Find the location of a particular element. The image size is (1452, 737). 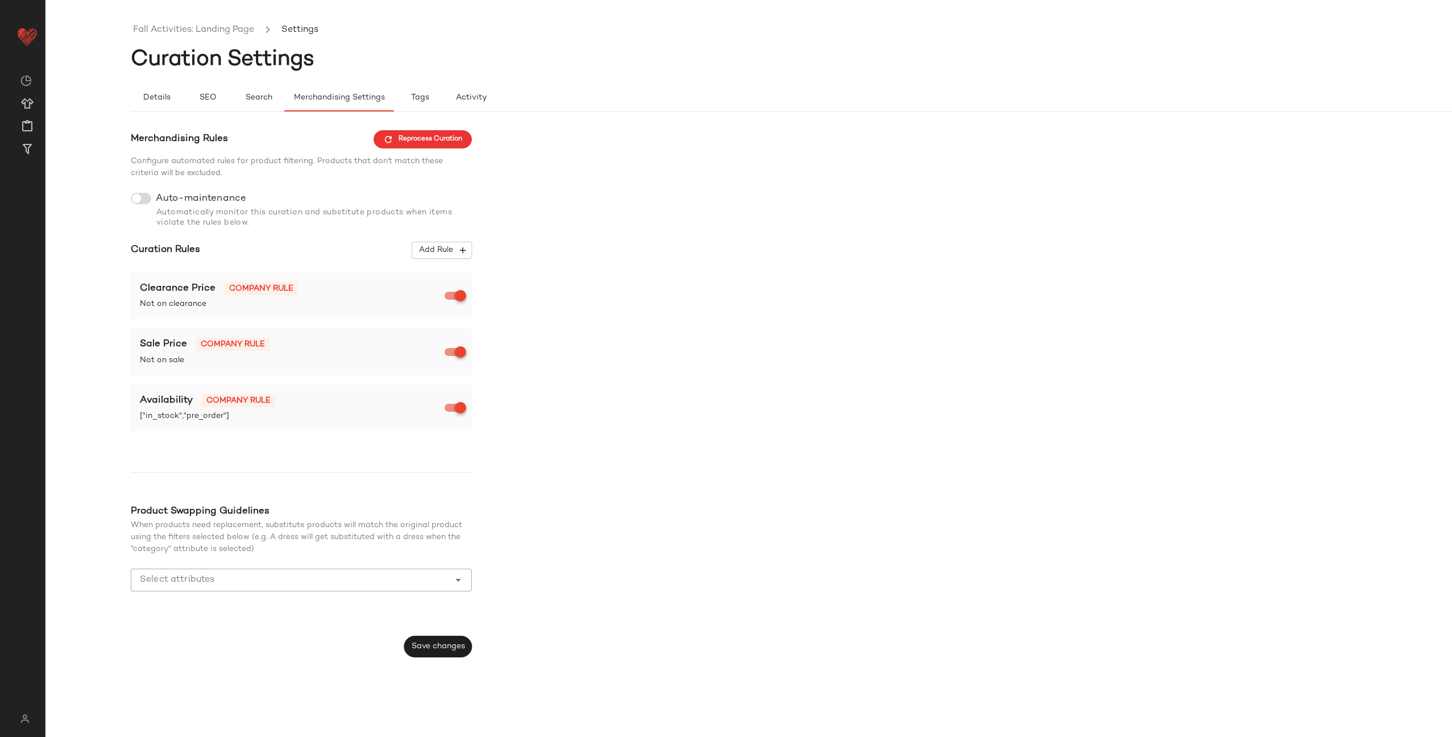

i: Open is located at coordinates (458, 580).